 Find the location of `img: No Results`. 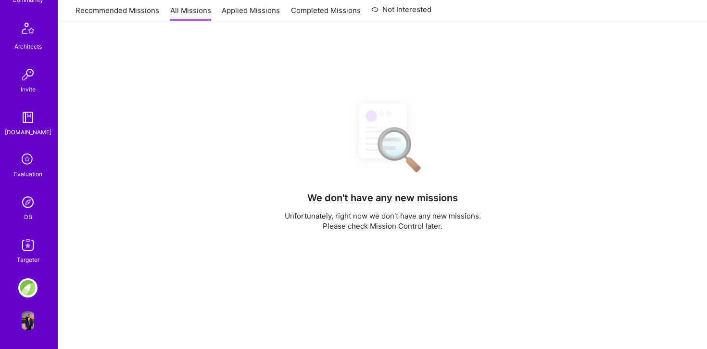

img: No Results is located at coordinates (383, 137).